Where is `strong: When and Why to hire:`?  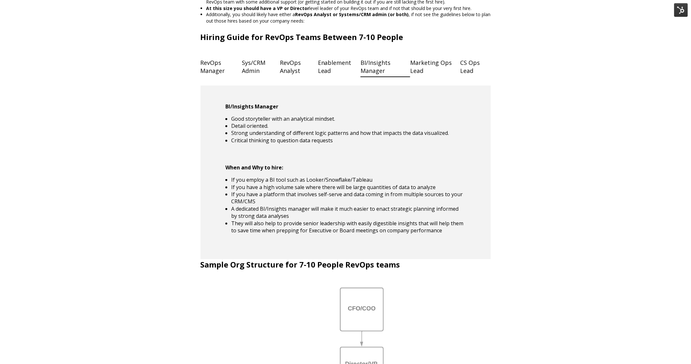
strong: When and Why to hire: is located at coordinates (254, 167).